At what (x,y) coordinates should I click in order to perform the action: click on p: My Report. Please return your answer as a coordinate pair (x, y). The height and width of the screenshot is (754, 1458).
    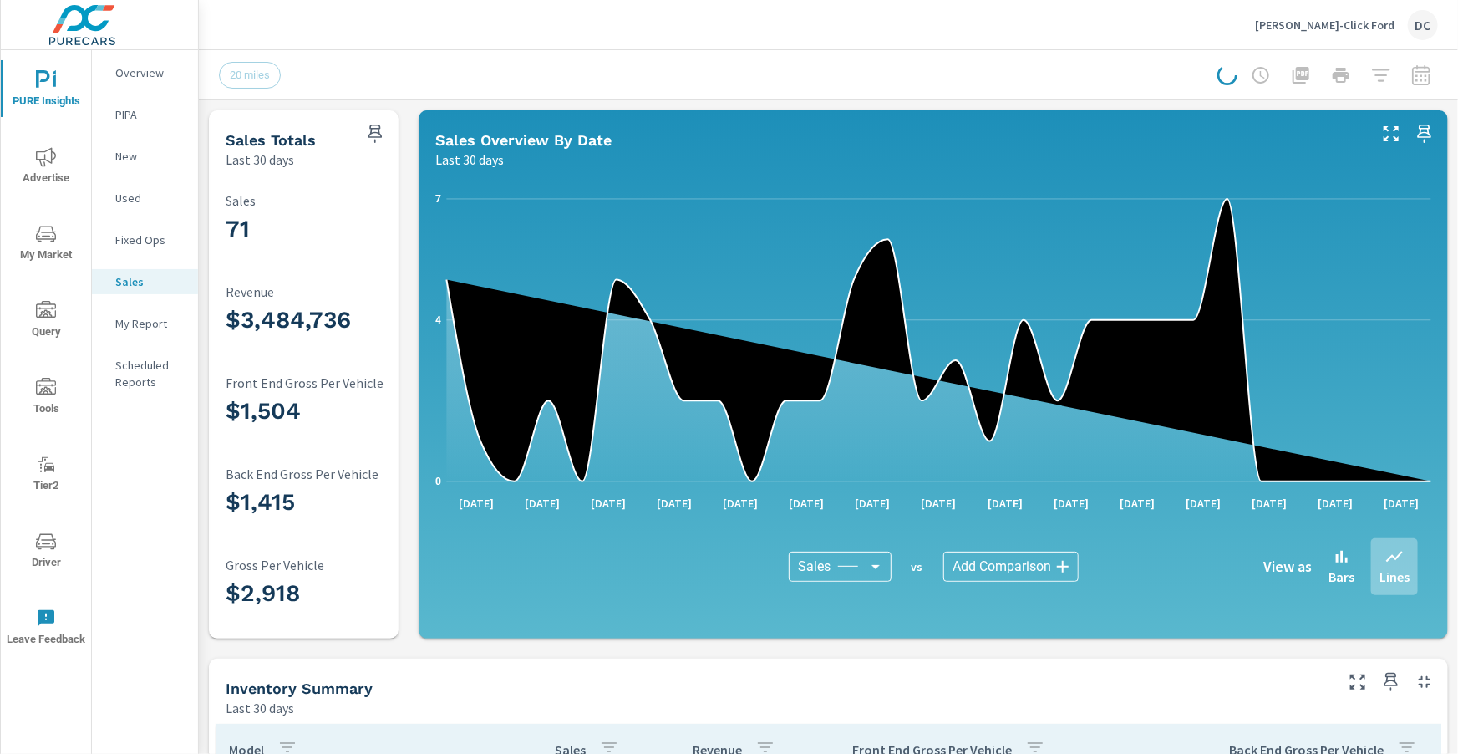
    Looking at the image, I should click on (150, 323).